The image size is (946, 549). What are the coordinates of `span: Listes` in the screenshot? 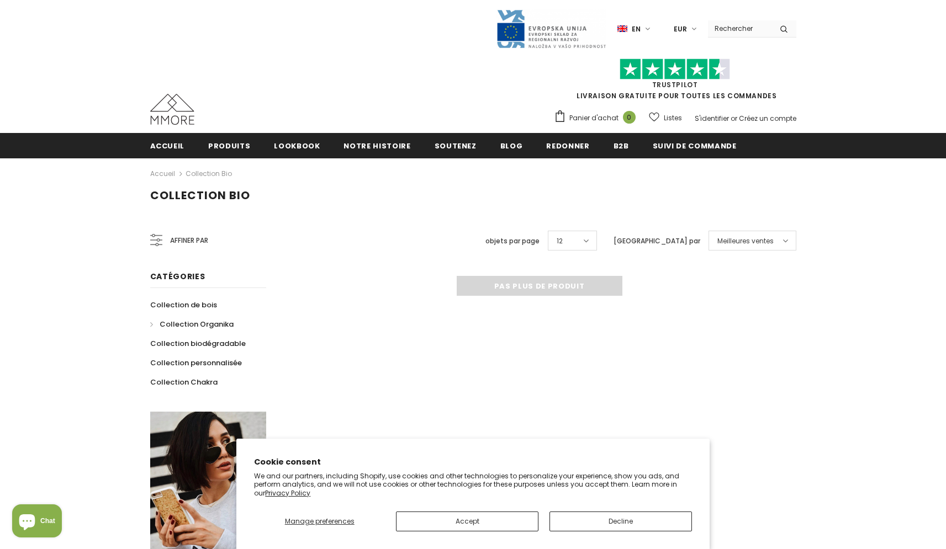 It's located at (672, 118).